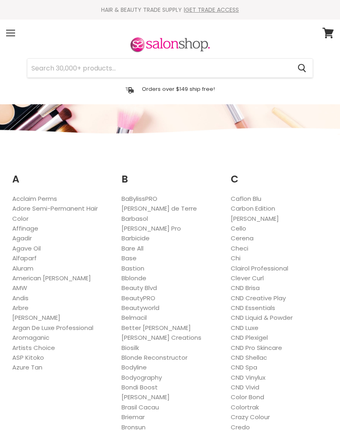 The image size is (340, 431). What do you see at coordinates (301, 68) in the screenshot?
I see `button: Search` at bounding box center [301, 68].